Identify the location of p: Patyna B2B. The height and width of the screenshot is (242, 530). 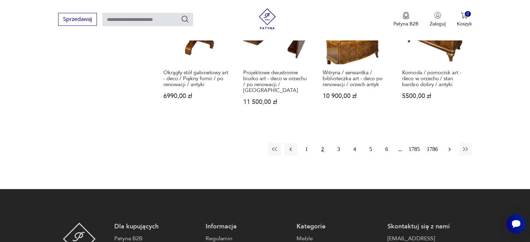
(406, 24).